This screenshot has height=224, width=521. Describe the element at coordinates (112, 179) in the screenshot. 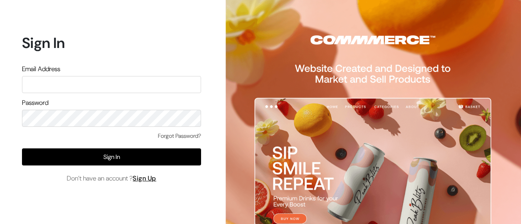

I see `span: Don’t have an account ?` at that location.